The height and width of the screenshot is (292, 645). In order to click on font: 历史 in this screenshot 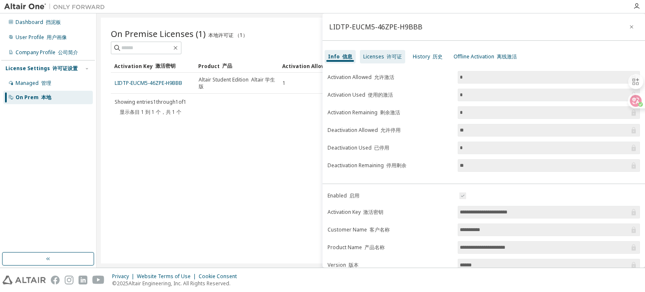, I will do `click(437, 56)`.